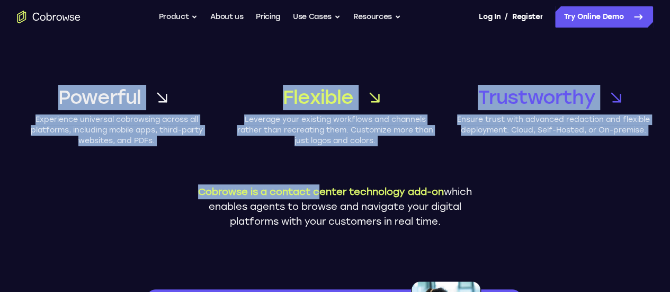  What do you see at coordinates (116, 130) in the screenshot?
I see `p: Experience universal cobrowsing across all platforms, including mobile apps, third-party websites...` at bounding box center [116, 130].